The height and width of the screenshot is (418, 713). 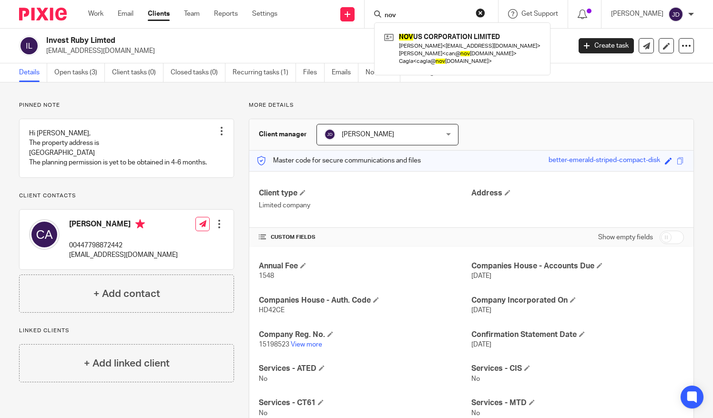 What do you see at coordinates (96, 14) in the screenshot?
I see `a: Work` at bounding box center [96, 14].